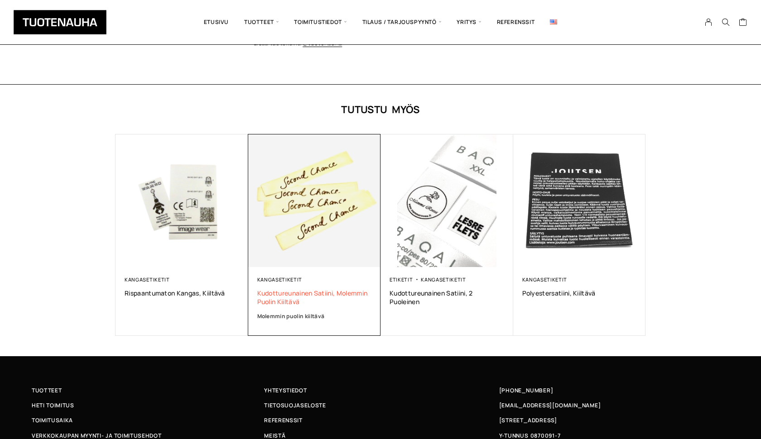 The height and width of the screenshot is (439, 761). What do you see at coordinates (380, 390) in the screenshot?
I see `a: Yhteystiedot` at bounding box center [380, 390].